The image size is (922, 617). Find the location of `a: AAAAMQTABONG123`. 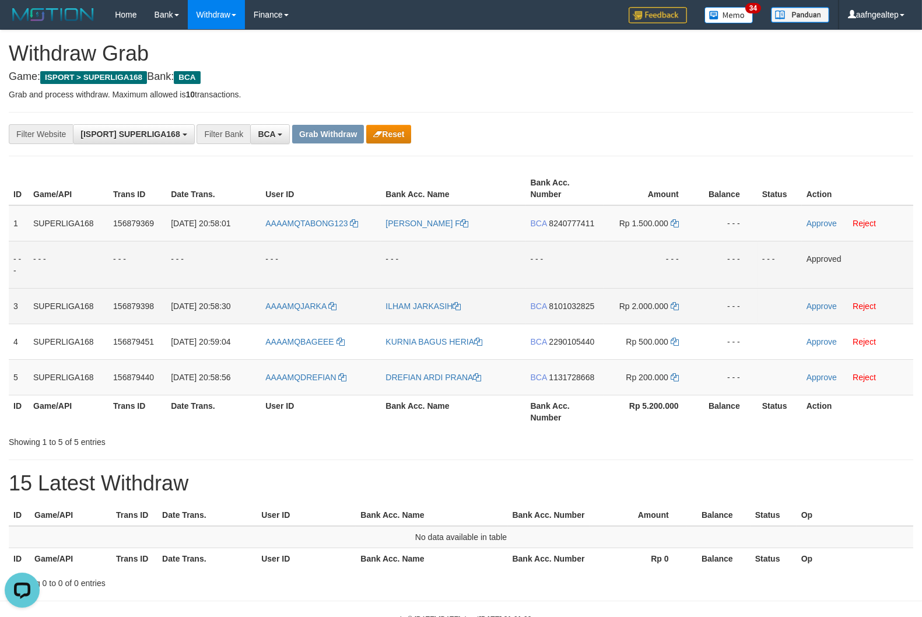

a: AAAAMQTABONG123 is located at coordinates (311, 223).